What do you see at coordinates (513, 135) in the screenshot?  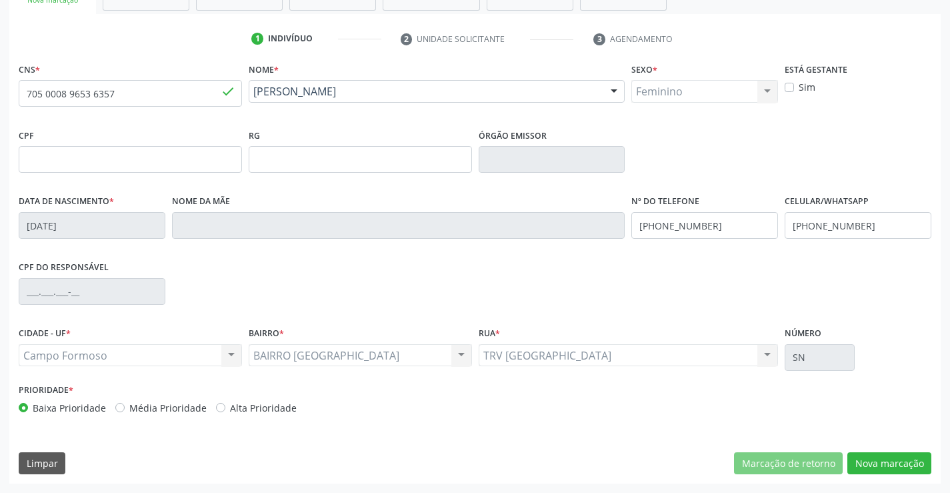 I see `label: Órgão emissor` at bounding box center [513, 135].